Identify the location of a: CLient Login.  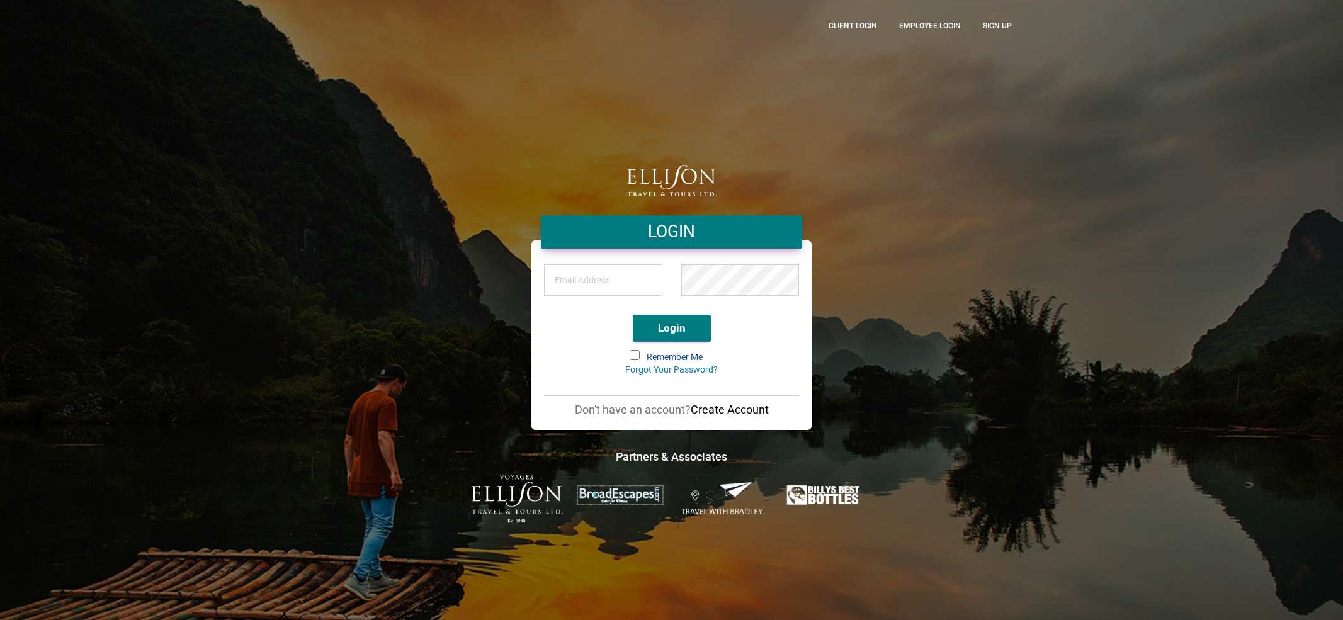
(852, 25).